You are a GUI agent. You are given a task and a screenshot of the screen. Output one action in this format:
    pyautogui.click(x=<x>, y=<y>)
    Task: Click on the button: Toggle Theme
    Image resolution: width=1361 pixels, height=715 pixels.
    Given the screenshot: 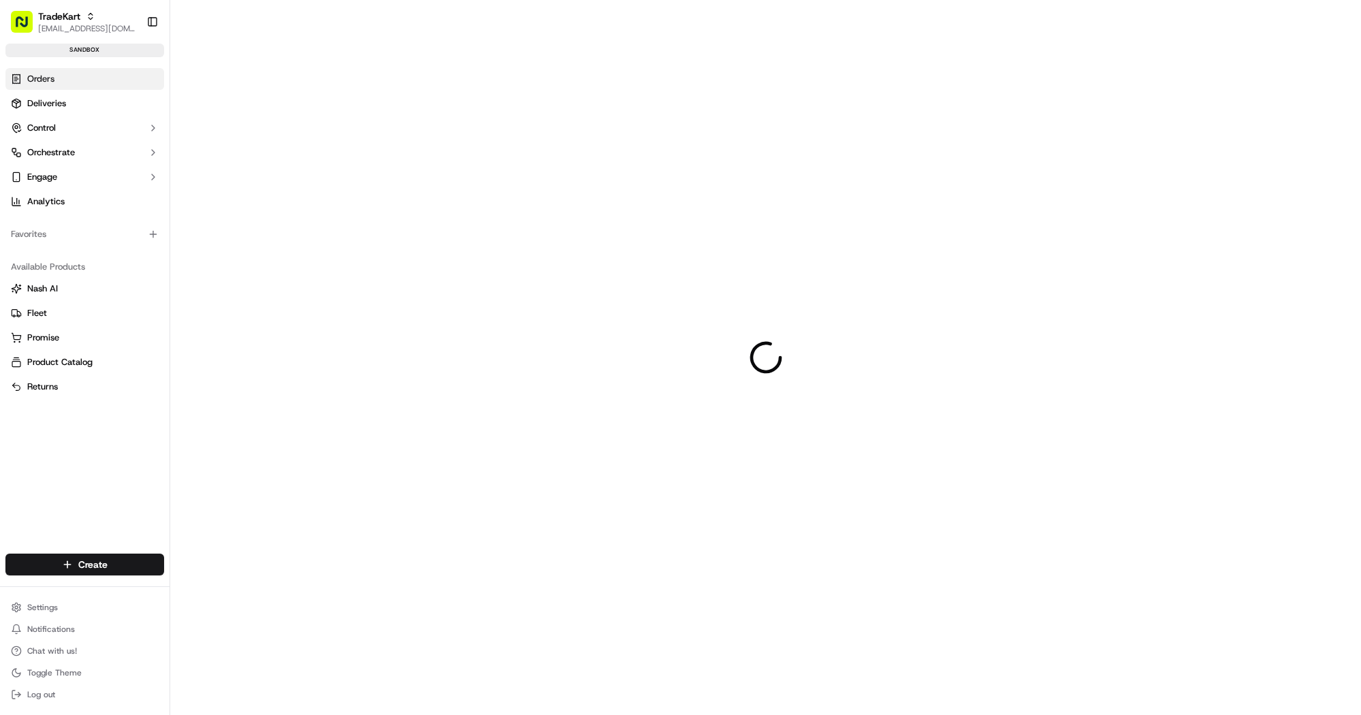 What is the action you would take?
    pyautogui.click(x=84, y=672)
    